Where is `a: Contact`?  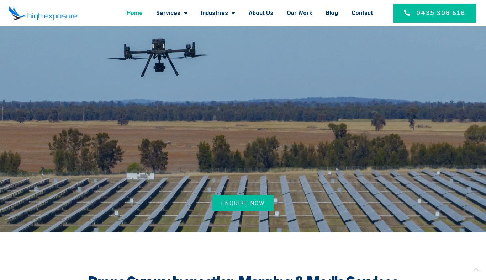
a: Contact is located at coordinates (362, 13).